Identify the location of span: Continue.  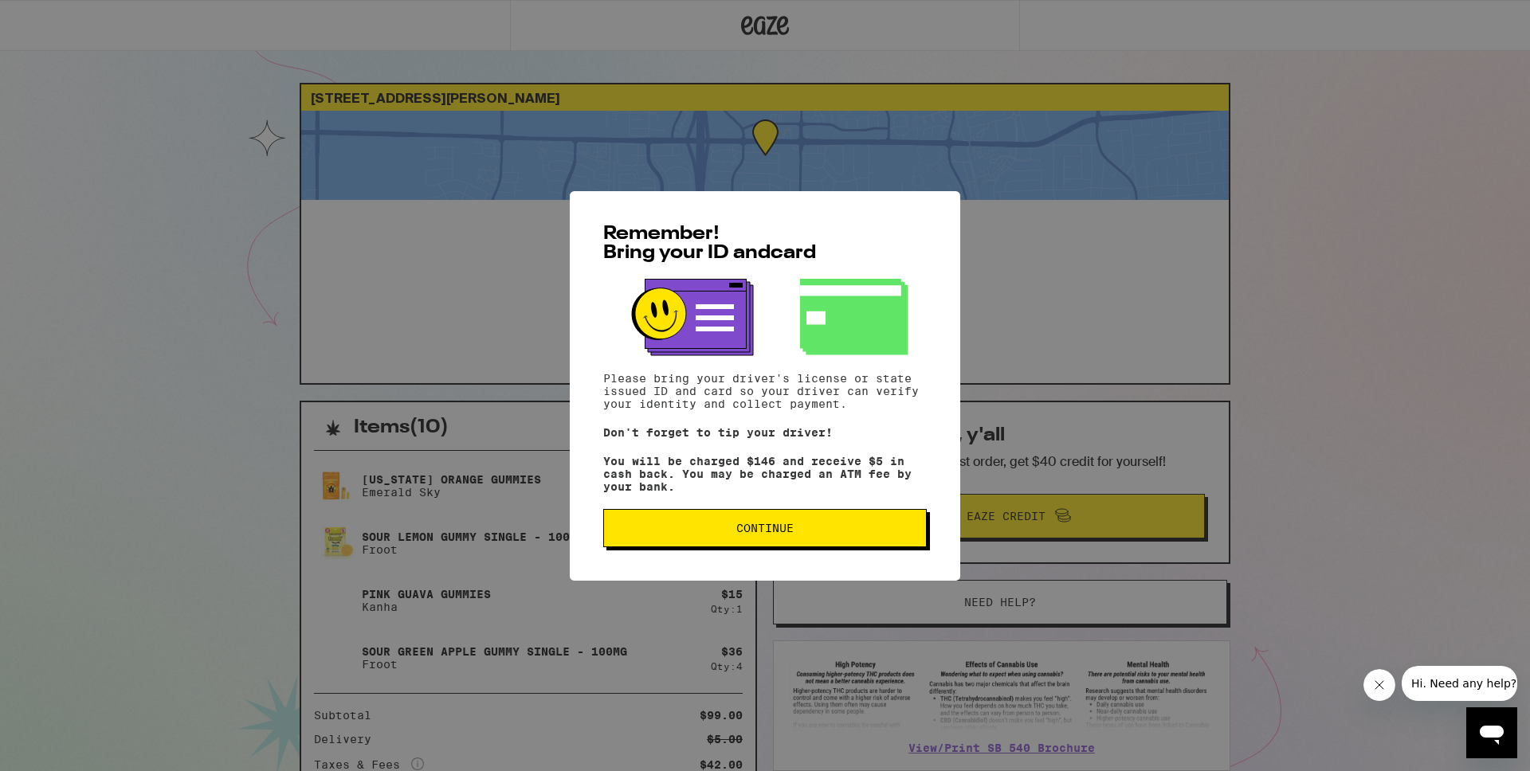
(765, 528).